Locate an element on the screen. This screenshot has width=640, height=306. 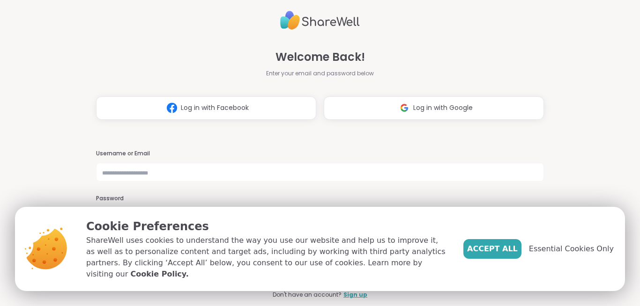
button: Log in with Facebook is located at coordinates (206, 108).